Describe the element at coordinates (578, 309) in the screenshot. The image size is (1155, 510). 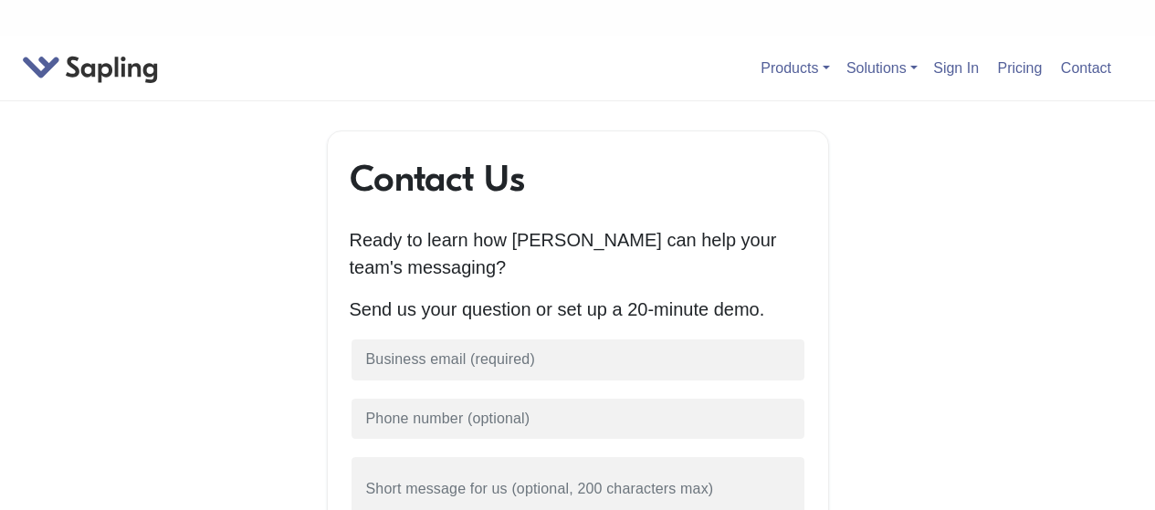
I see `p: Send us your question or set up a 20-minute demo.` at that location.